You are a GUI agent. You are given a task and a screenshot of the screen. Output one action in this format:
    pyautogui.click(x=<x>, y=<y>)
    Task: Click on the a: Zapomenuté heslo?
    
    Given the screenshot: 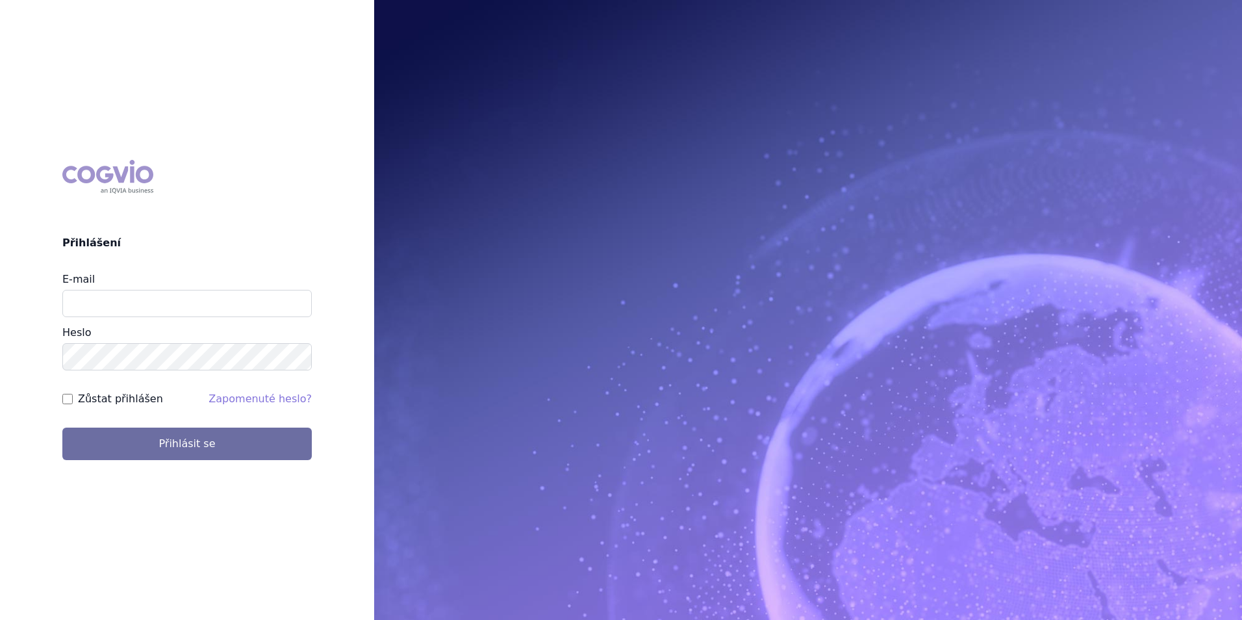 What is the action you would take?
    pyautogui.click(x=260, y=398)
    